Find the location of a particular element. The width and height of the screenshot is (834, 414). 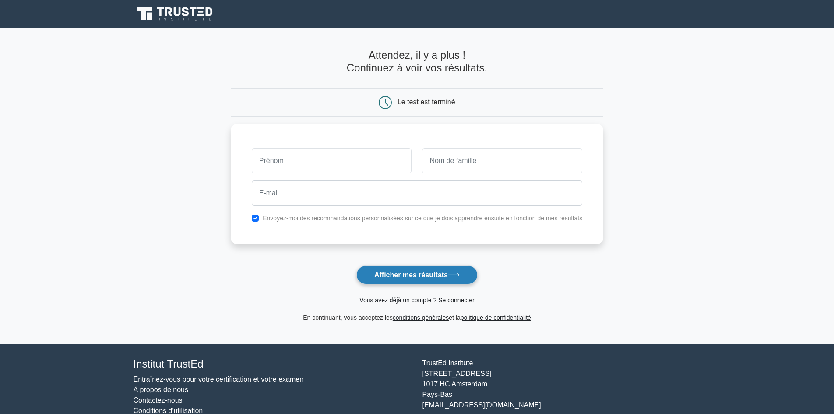

font: Vous avez déjà un compte ? Se connecter is located at coordinates (417, 300).